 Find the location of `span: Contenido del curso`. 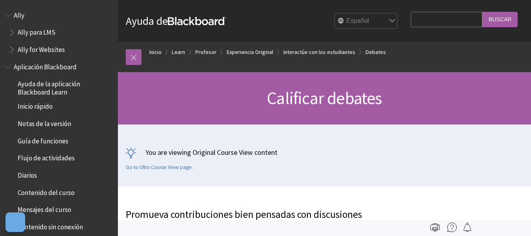

span: Contenido del curso is located at coordinates (46, 191).